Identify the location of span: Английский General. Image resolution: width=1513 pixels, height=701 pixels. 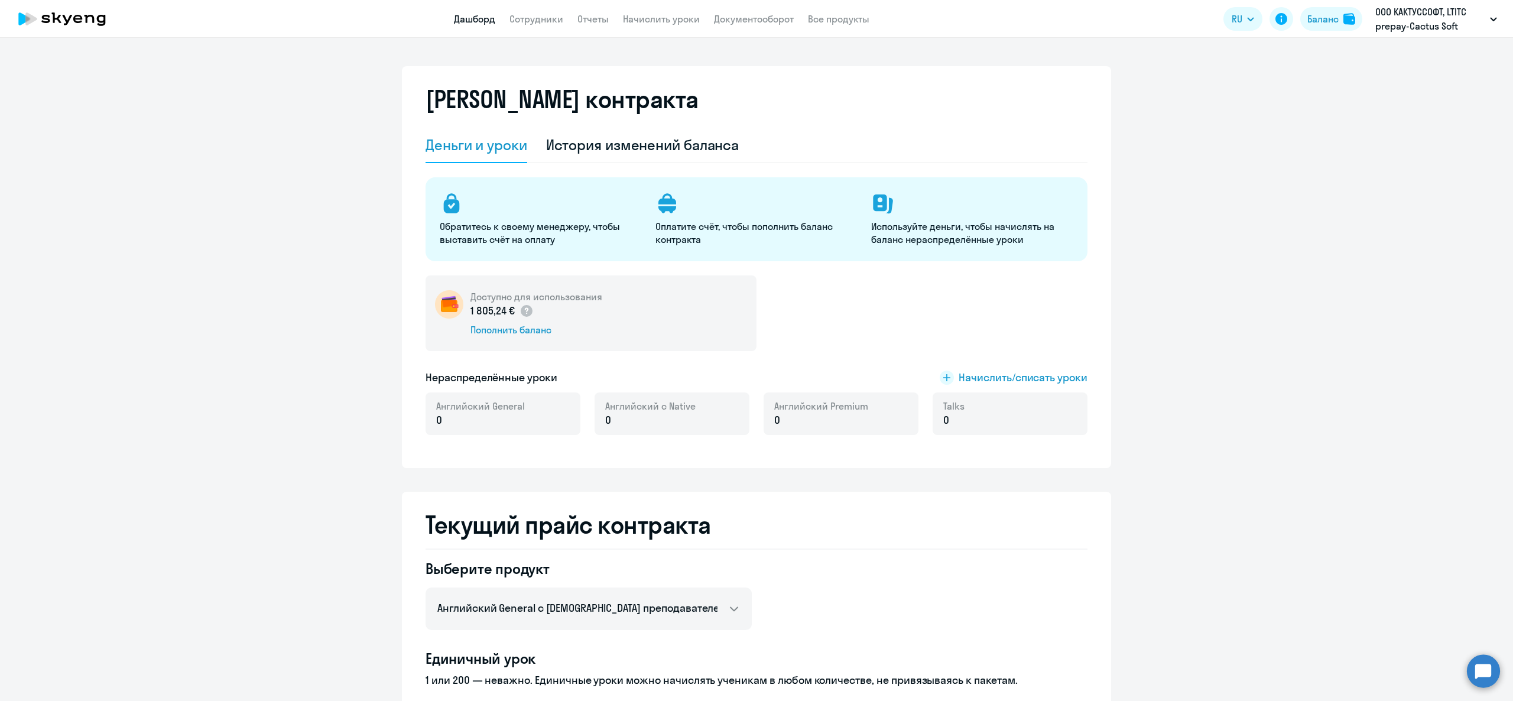
(481, 406).